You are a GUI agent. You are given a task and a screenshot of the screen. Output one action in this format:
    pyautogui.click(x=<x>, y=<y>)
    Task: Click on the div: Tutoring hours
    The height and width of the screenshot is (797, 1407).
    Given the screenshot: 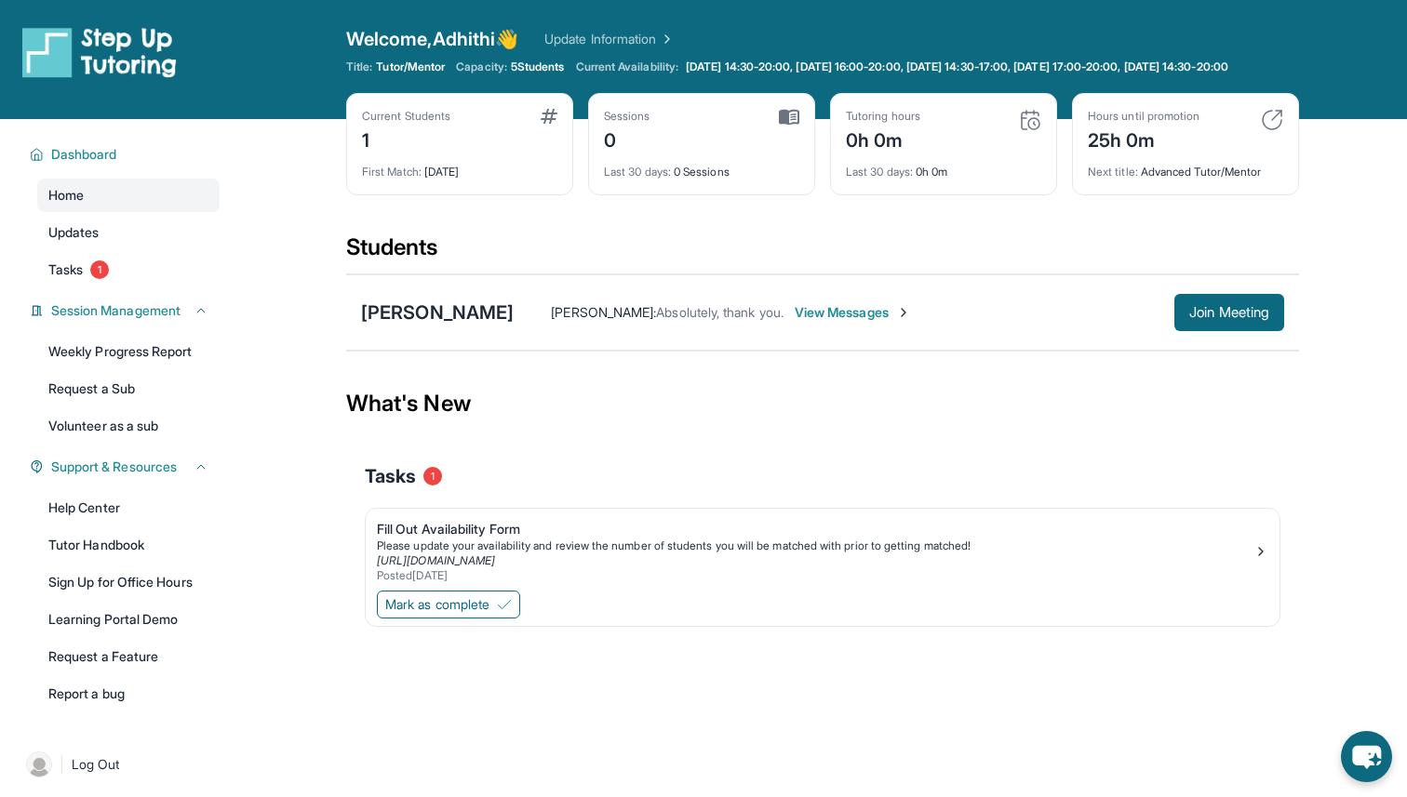 What is the action you would take?
    pyautogui.click(x=883, y=116)
    